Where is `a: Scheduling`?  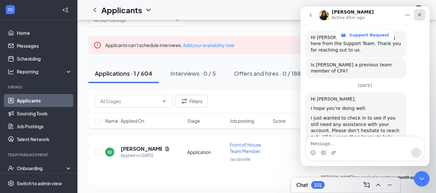 a: Scheduling is located at coordinates (44, 59).